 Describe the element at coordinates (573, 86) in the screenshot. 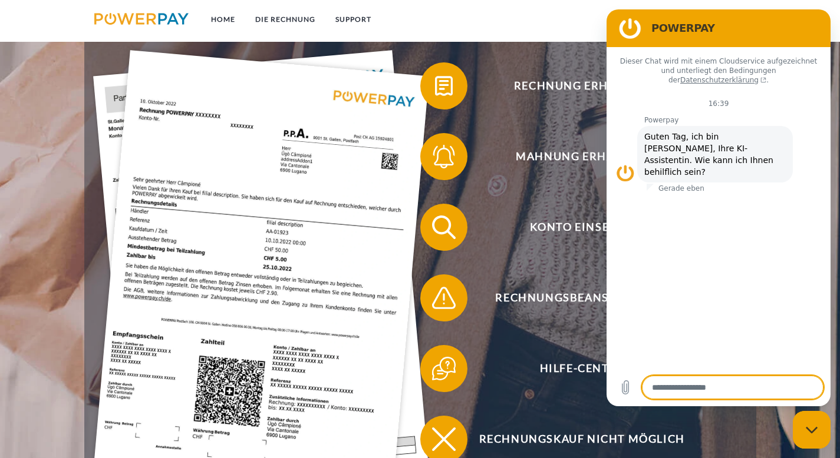

I see `button: Rechnung erhalten?` at that location.